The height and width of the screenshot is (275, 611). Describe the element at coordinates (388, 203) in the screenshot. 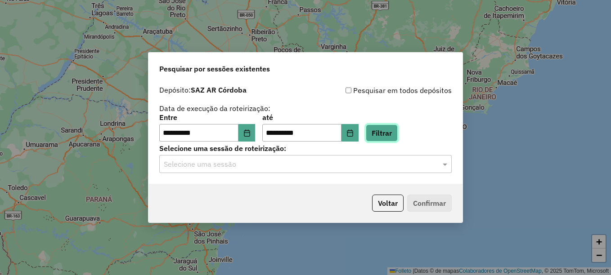

I see `button: Voltar` at that location.